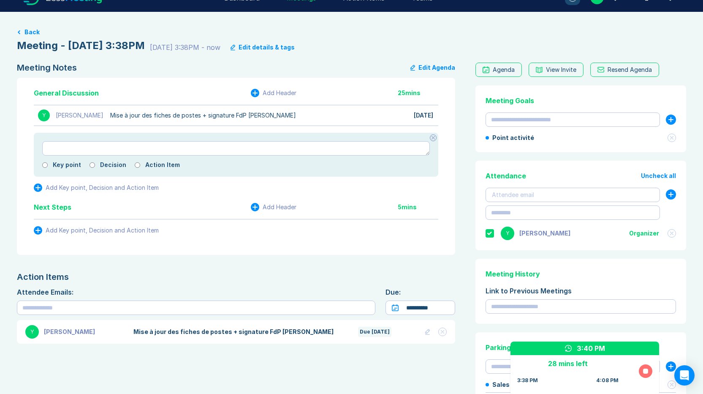 This screenshot has height=394, width=703. What do you see at coordinates (527, 380) in the screenshot?
I see `div: 3:38 PM` at bounding box center [527, 380].